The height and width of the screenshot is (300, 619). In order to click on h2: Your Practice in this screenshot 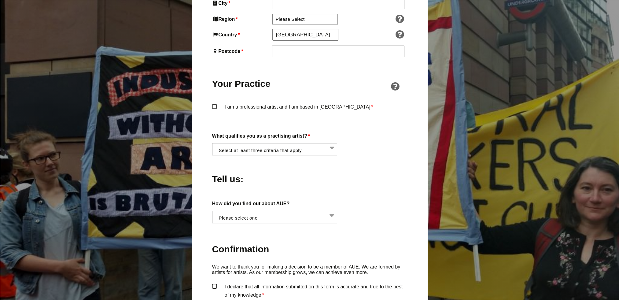, I will do `click(242, 83)`.